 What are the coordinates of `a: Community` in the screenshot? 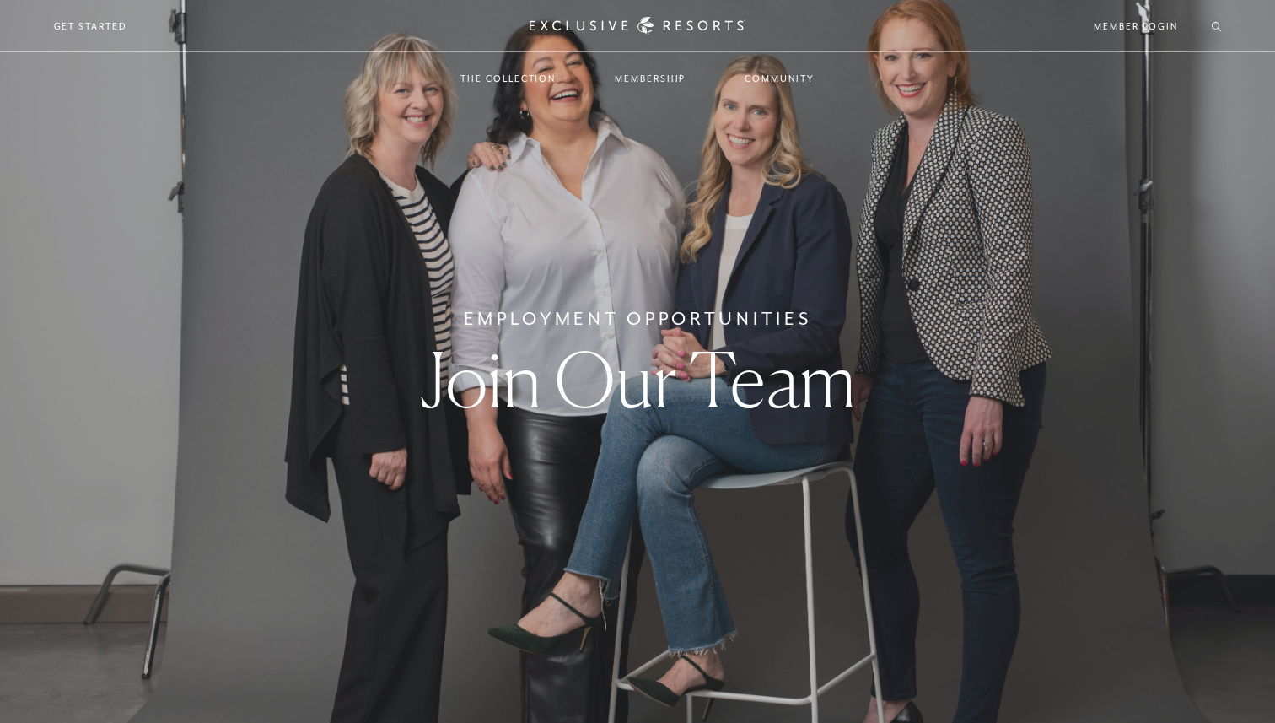 It's located at (779, 78).